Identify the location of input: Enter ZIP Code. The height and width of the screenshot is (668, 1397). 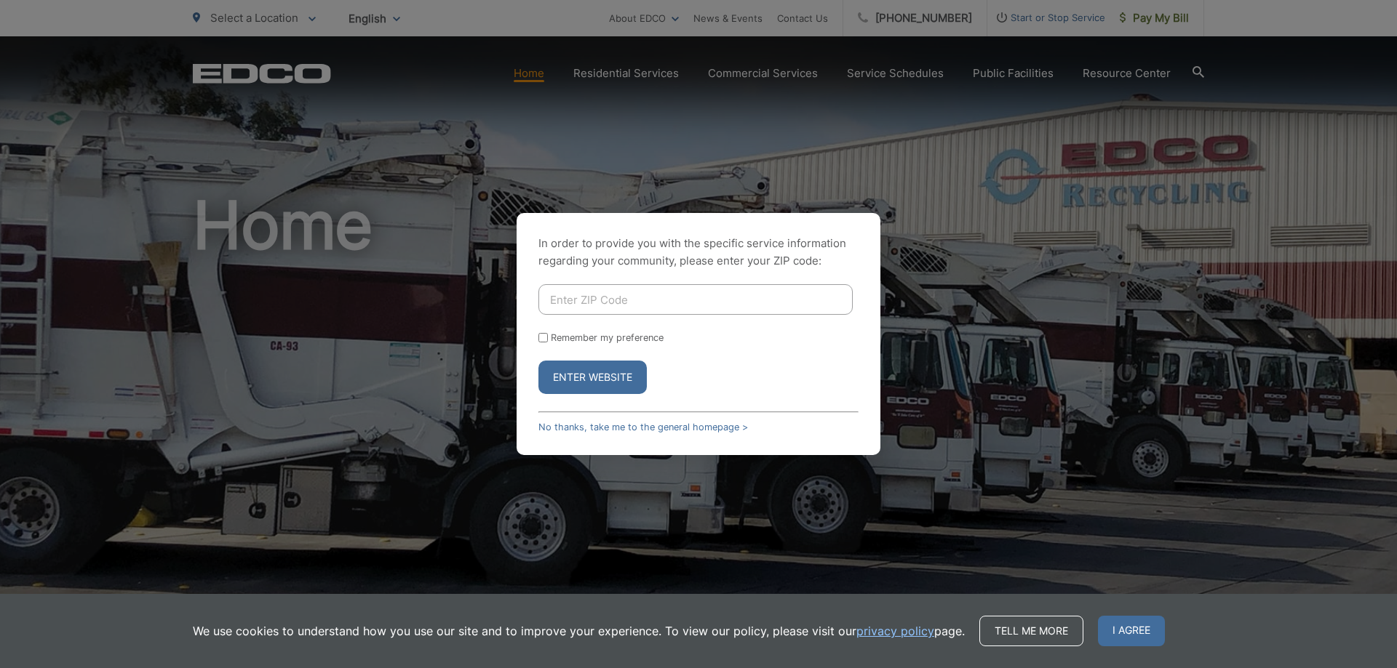
(695, 300).